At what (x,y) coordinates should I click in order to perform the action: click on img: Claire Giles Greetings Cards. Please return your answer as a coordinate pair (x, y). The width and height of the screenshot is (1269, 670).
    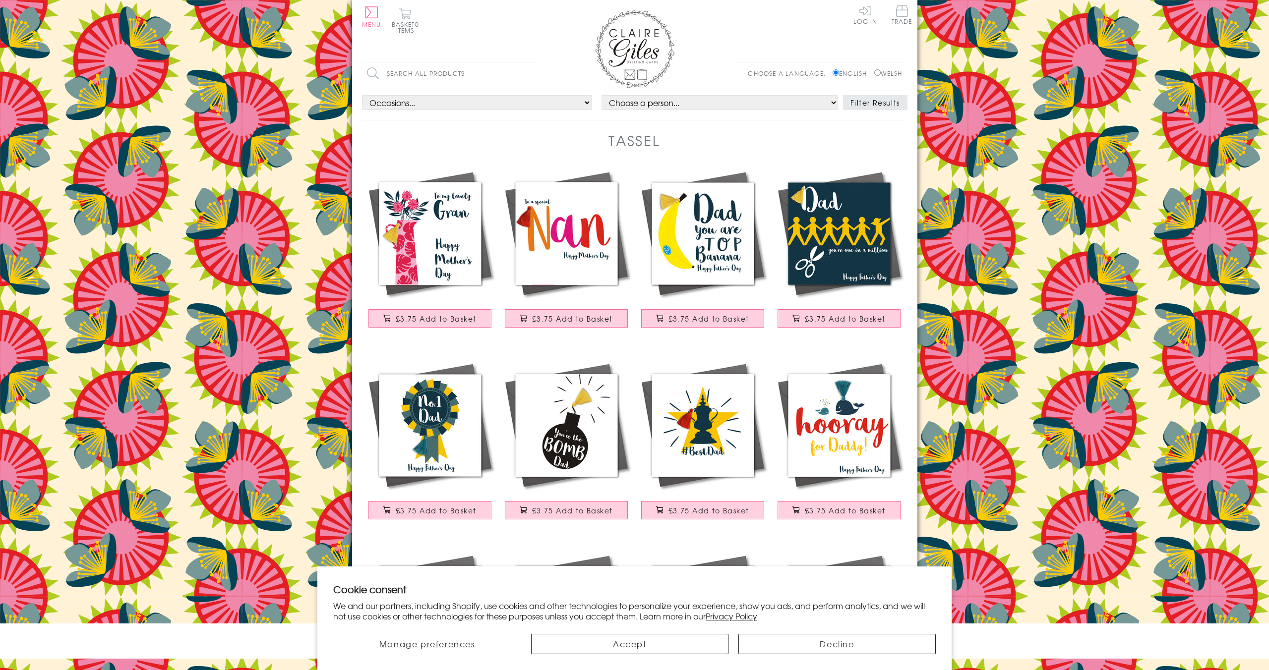
    Looking at the image, I should click on (635, 49).